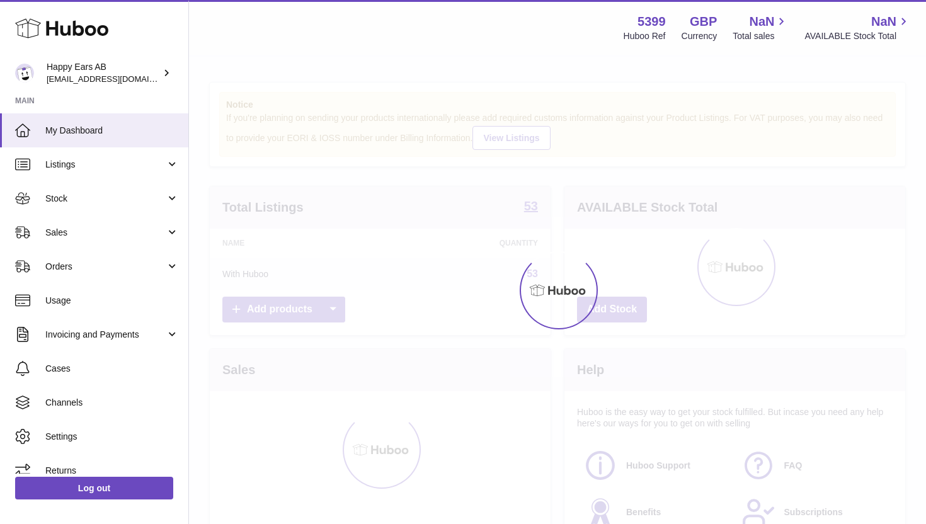 The width and height of the screenshot is (926, 524). Describe the element at coordinates (760, 36) in the screenshot. I see `span: Total sales` at that location.